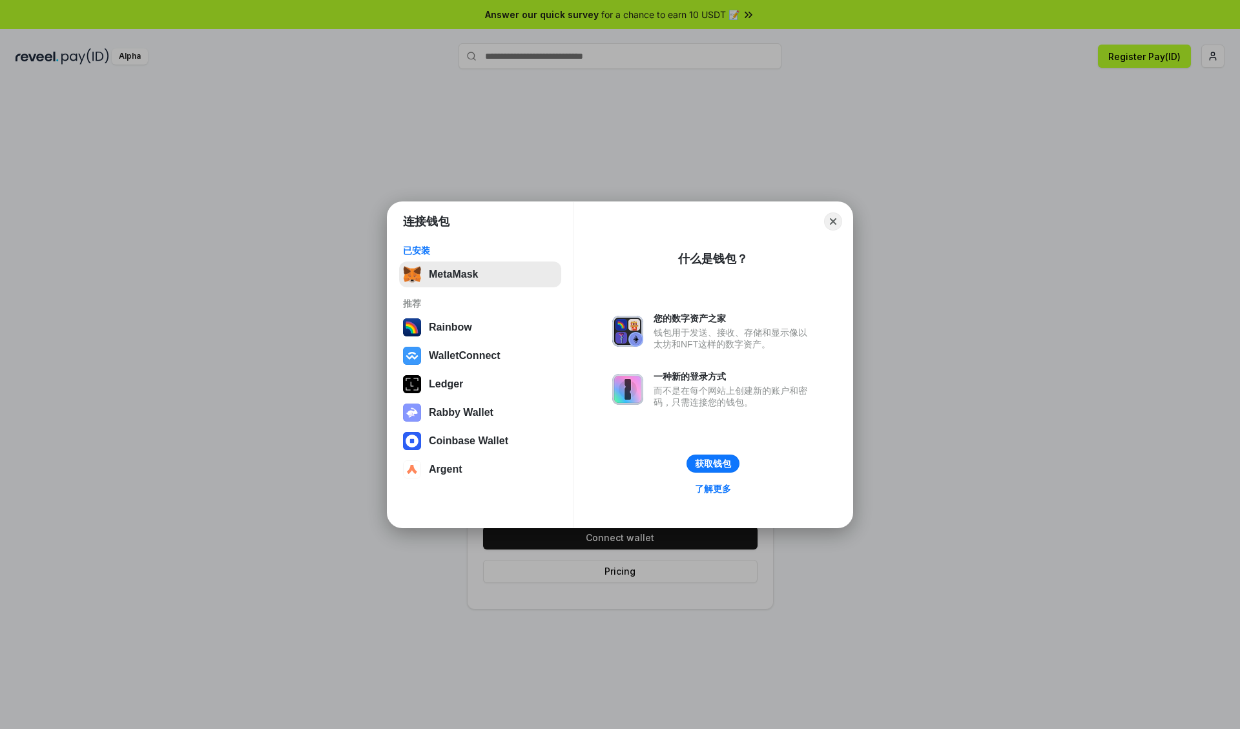  What do you see at coordinates (713, 464) in the screenshot?
I see `div: 获取钱包` at bounding box center [713, 464].